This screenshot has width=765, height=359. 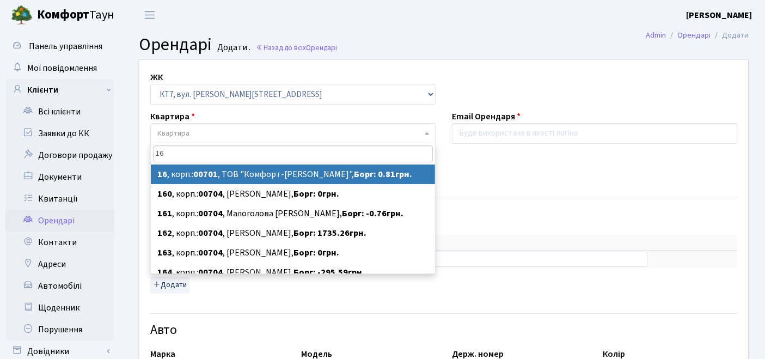 I want to click on a: Квитанції, so click(x=60, y=199).